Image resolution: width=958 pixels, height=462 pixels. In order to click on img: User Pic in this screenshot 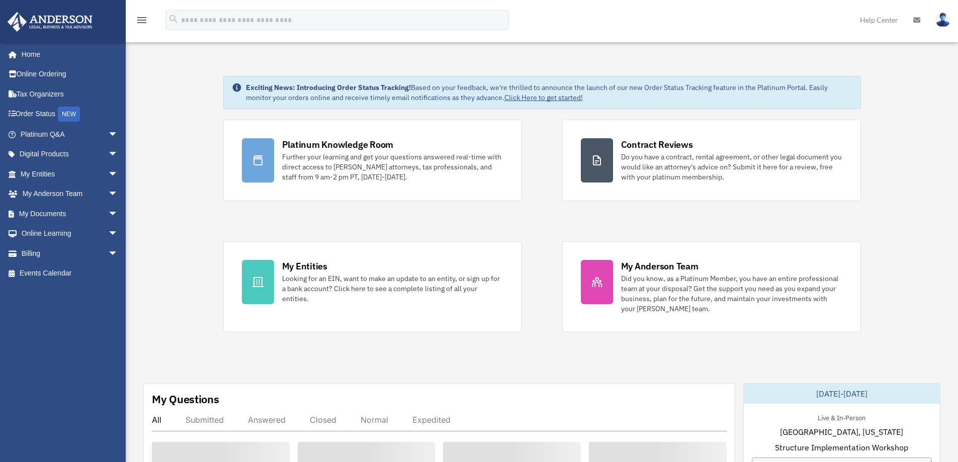, I will do `click(943, 20)`.